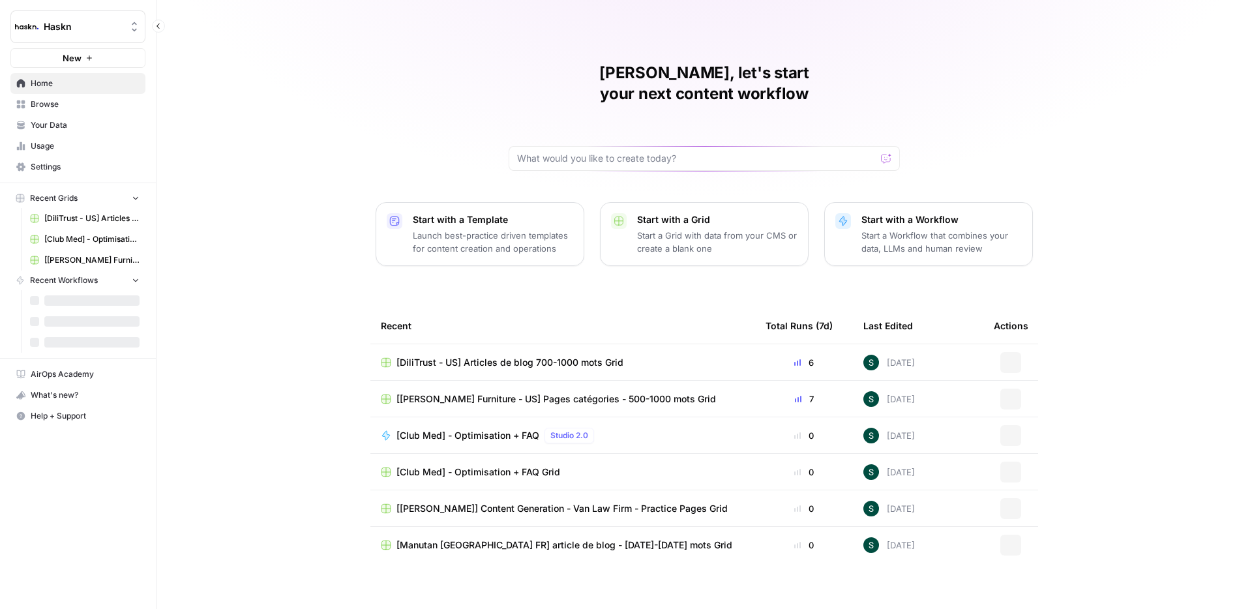 This screenshot has width=1252, height=609. Describe the element at coordinates (27, 27) in the screenshot. I see `img: Haskn Logo` at that location.